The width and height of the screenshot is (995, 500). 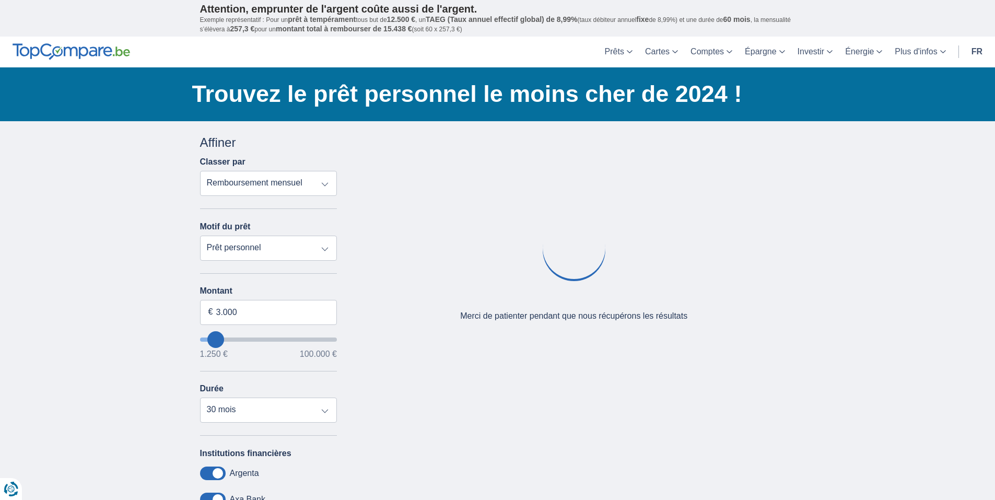 What do you see at coordinates (246, 454) in the screenshot?
I see `label: Institutions financières` at bounding box center [246, 454].